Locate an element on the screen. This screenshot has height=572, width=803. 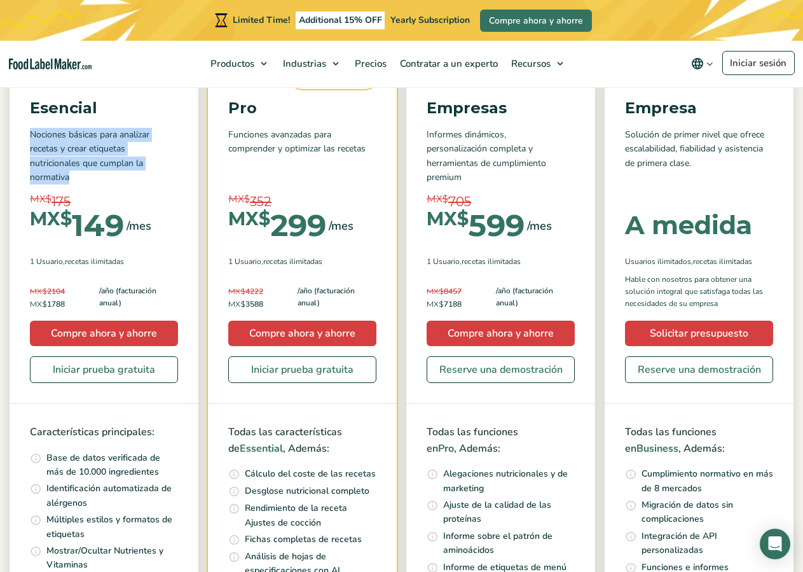
a: Contratar a un experto is located at coordinates (448, 64).